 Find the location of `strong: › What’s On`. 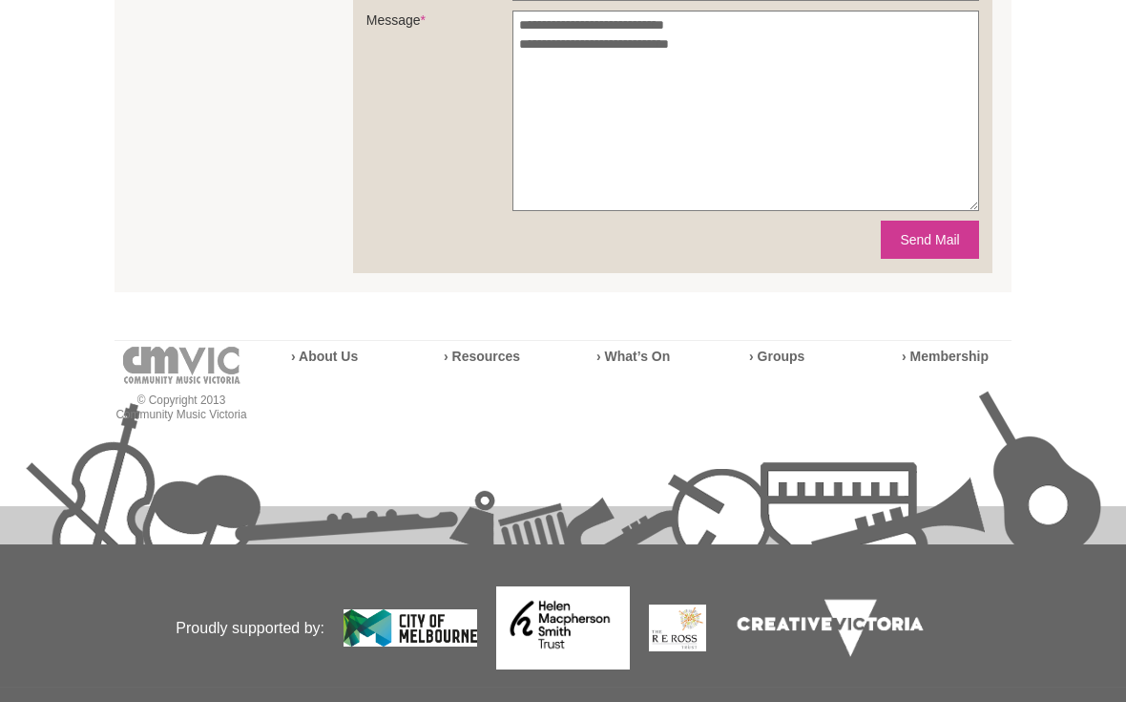

strong: › What’s On is located at coordinates (633, 356).